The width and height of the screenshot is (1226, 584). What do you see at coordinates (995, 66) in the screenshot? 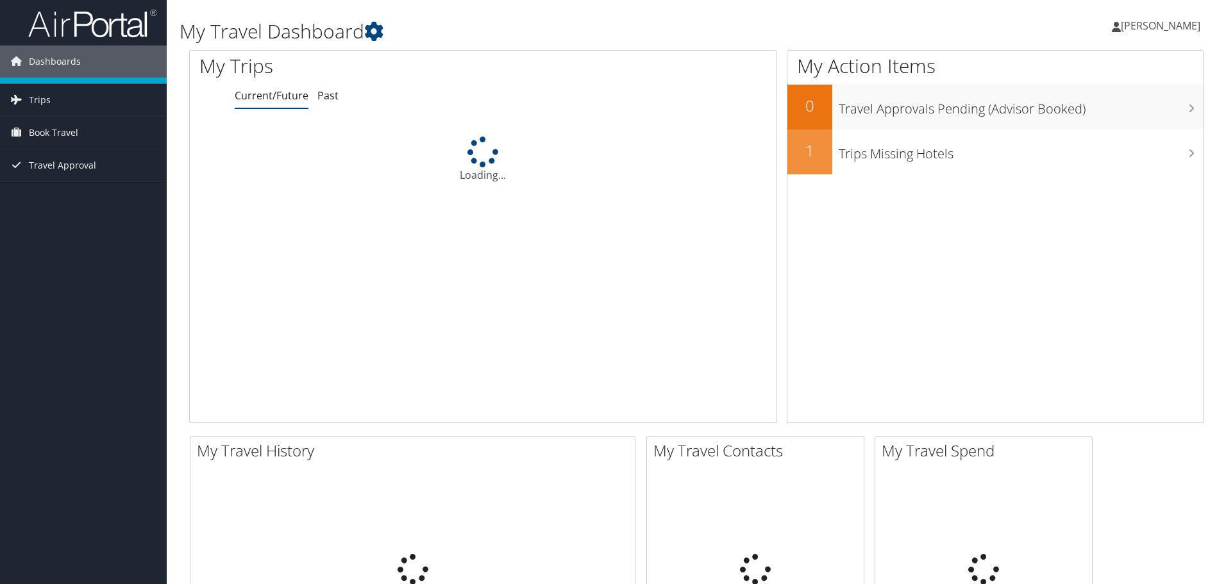
I see `h1: My Action Items` at bounding box center [995, 66].